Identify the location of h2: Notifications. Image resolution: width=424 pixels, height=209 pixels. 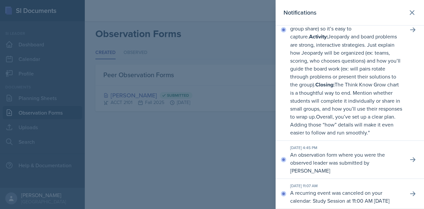
(300, 13).